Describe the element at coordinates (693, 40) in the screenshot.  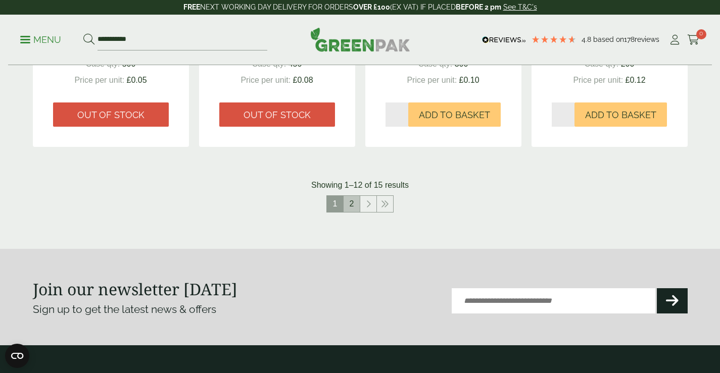
I see `i: Cart` at that location.